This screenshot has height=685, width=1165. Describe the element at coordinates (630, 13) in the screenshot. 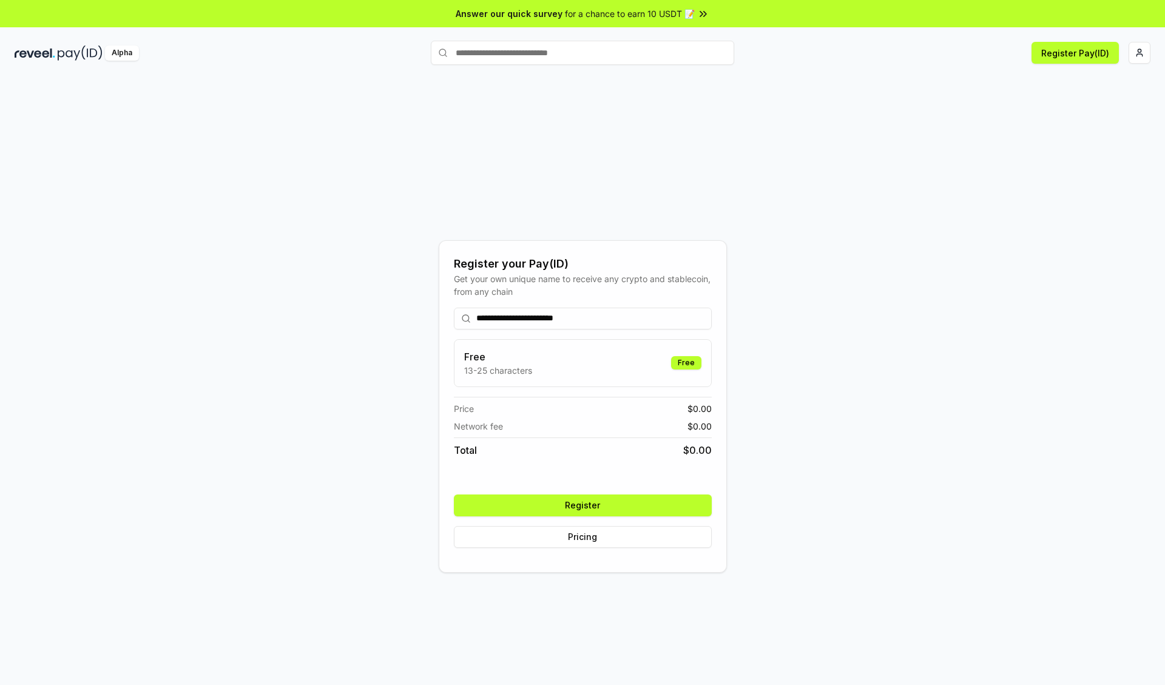

I see `span: for a chance to earn 10 USDT 📝` at that location.